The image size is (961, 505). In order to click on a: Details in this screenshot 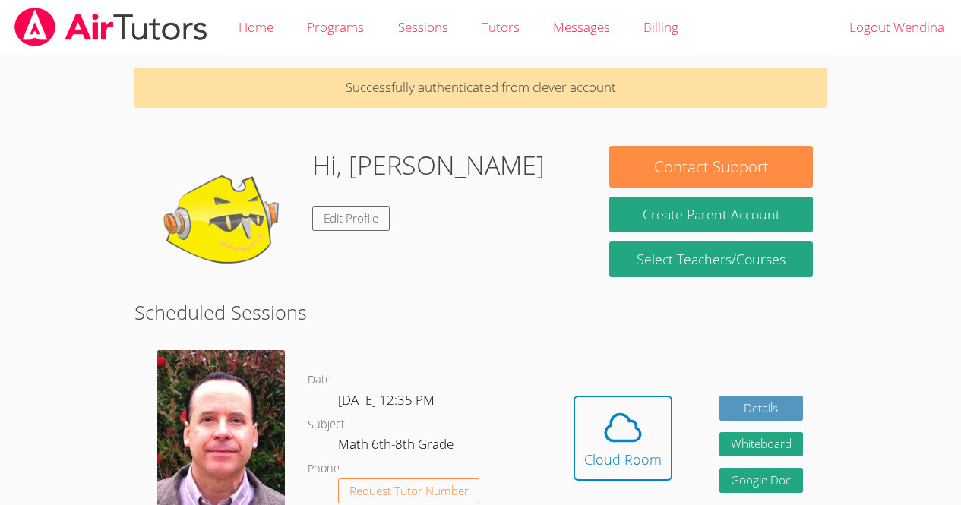, I will do `click(761, 408)`.